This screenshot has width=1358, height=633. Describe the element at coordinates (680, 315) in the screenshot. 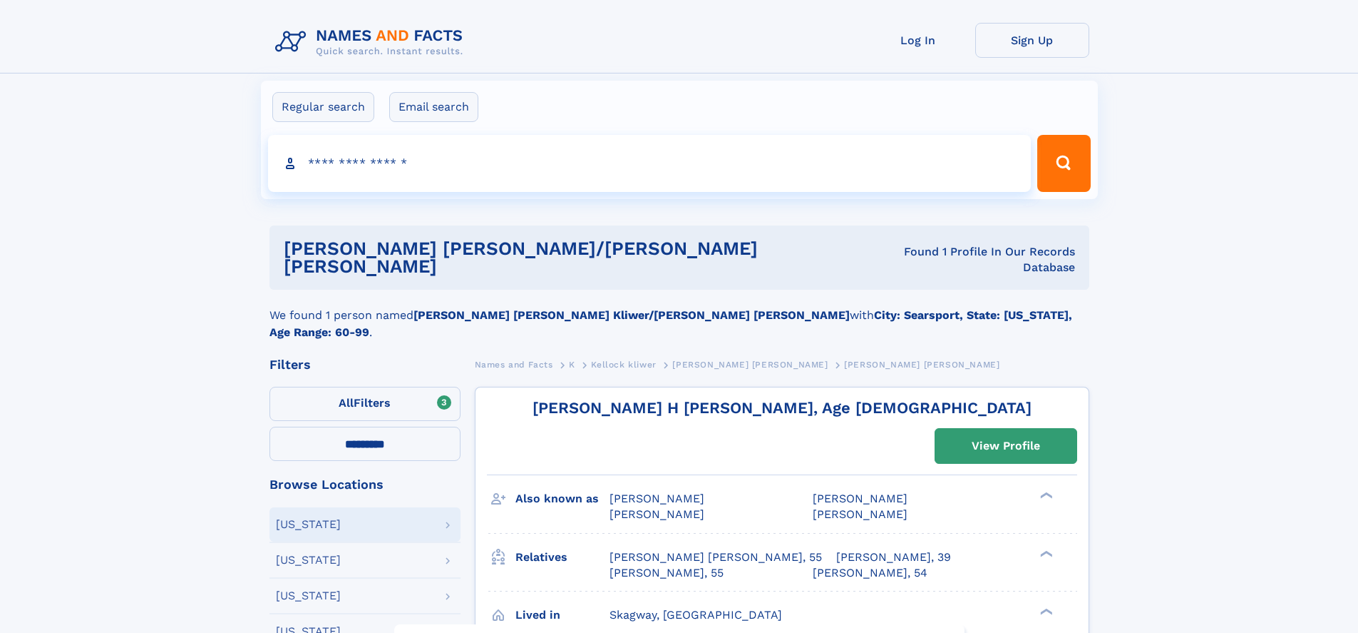

I see `div: We found 1 person named with .` at that location.